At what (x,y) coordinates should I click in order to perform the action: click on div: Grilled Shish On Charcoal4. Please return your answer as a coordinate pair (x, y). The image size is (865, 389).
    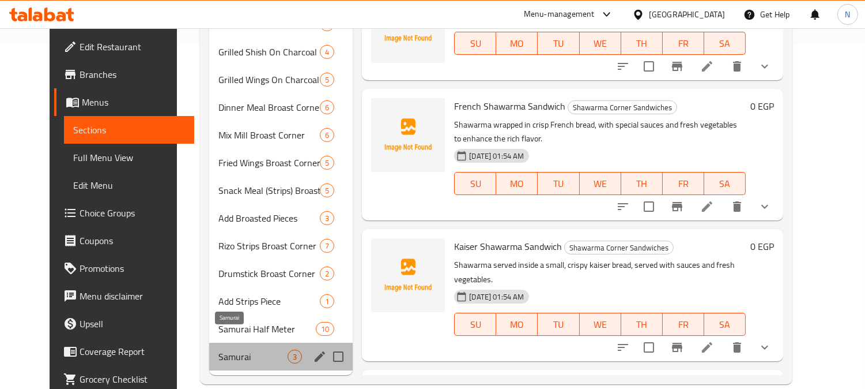
    Looking at the image, I should click on (281, 52).